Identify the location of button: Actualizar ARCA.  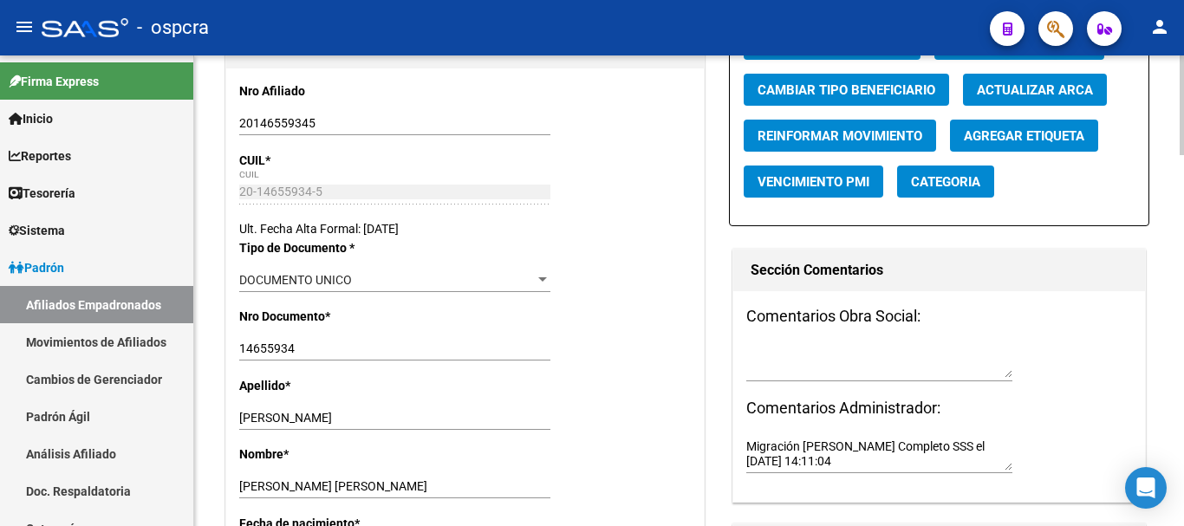
(1035, 89).